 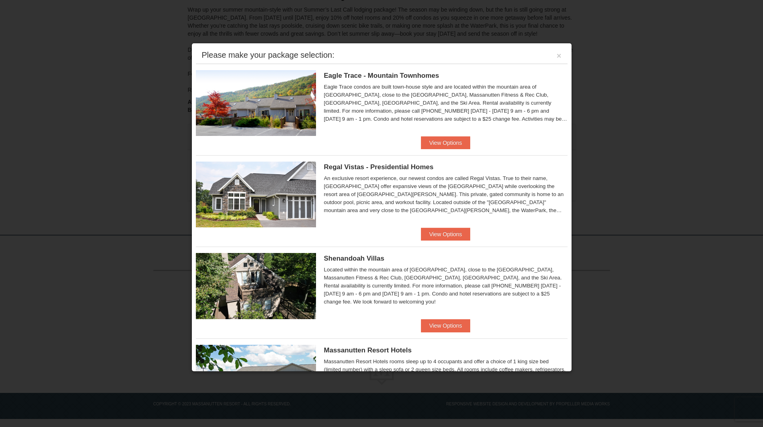 What do you see at coordinates (446, 377) in the screenshot?
I see `div: Massanutten Resort Hotels rooms sleep up to 4 occupants and offer a choice of 1 king size bed (li...` at bounding box center [446, 377].